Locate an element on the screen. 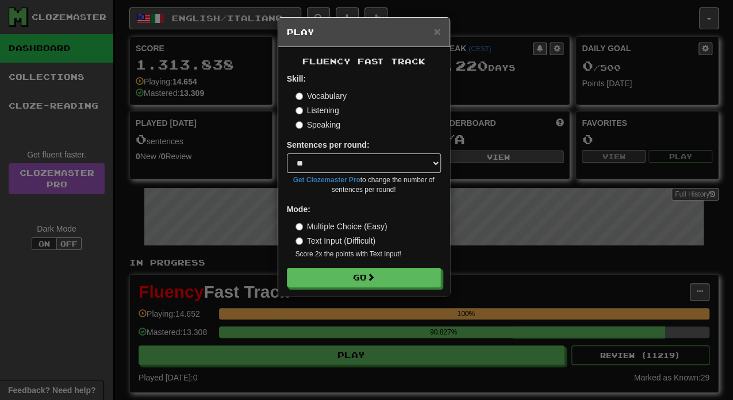  button: Go is located at coordinates (364, 278).